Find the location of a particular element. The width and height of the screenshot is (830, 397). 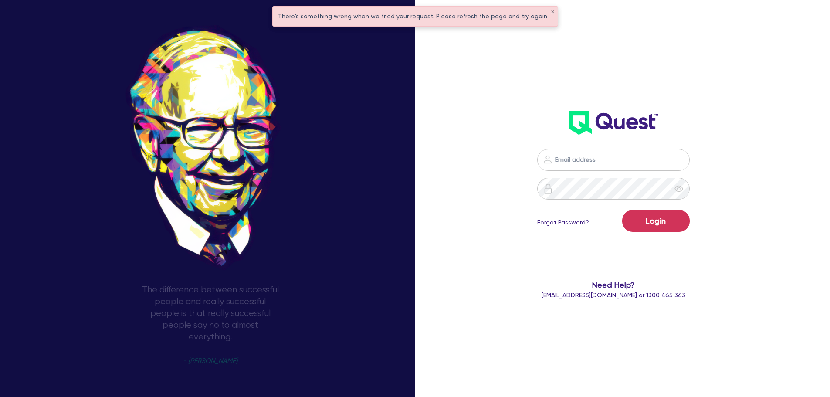

span: Need Help? is located at coordinates (613, 284).